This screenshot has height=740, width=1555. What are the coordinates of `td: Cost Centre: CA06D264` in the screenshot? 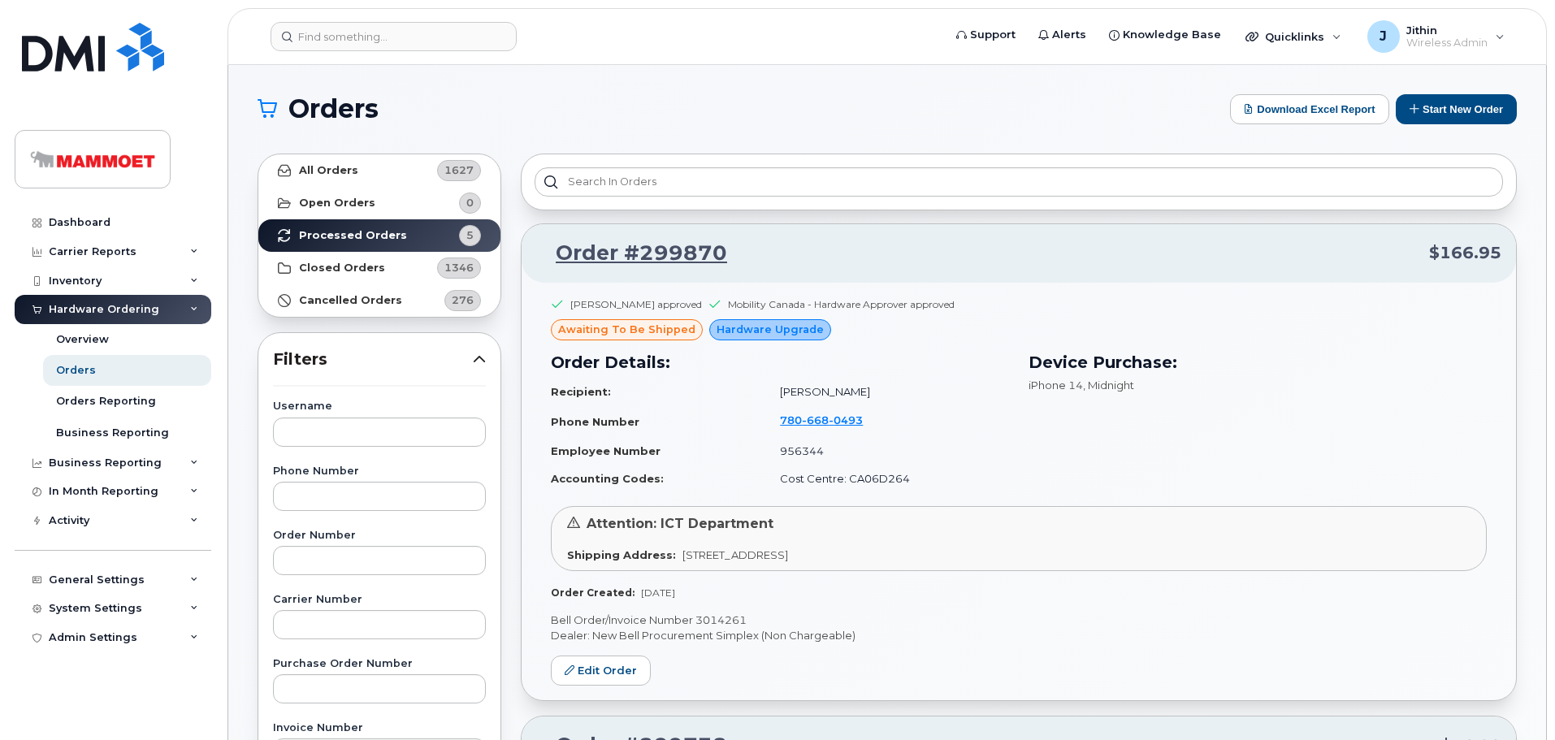 It's located at (887, 479).